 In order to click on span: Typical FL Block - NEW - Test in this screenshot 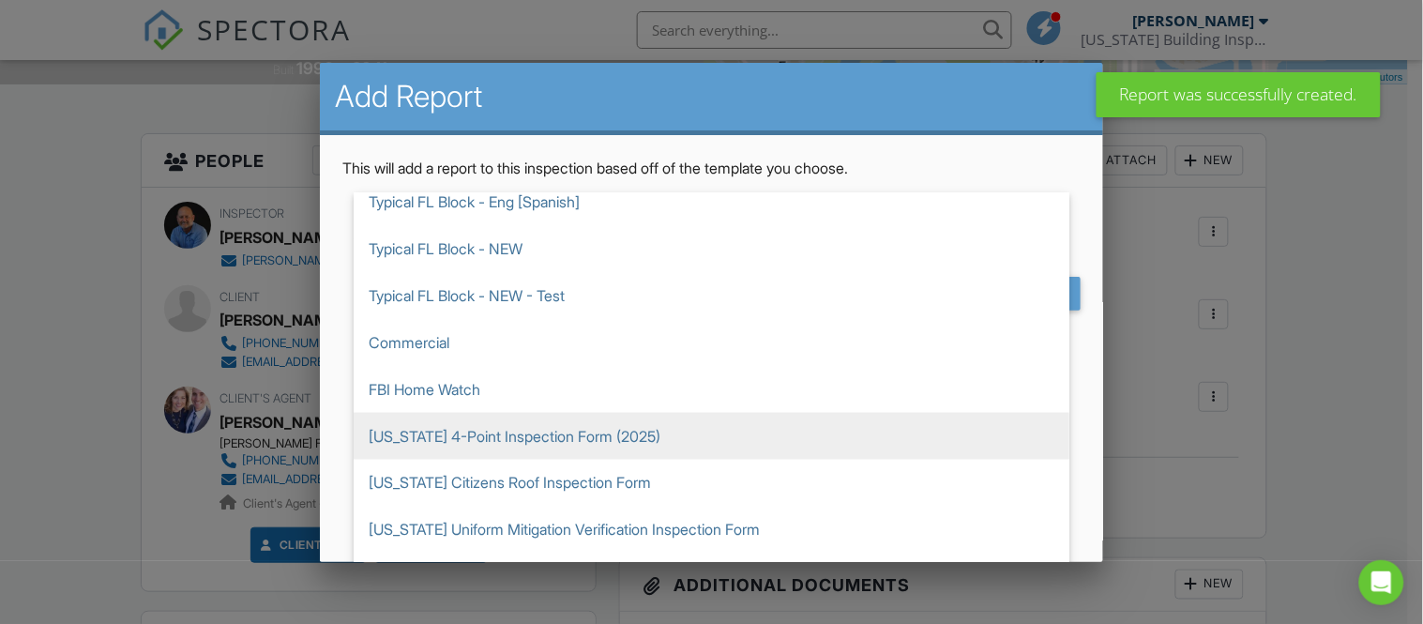, I will do `click(711, 295)`.